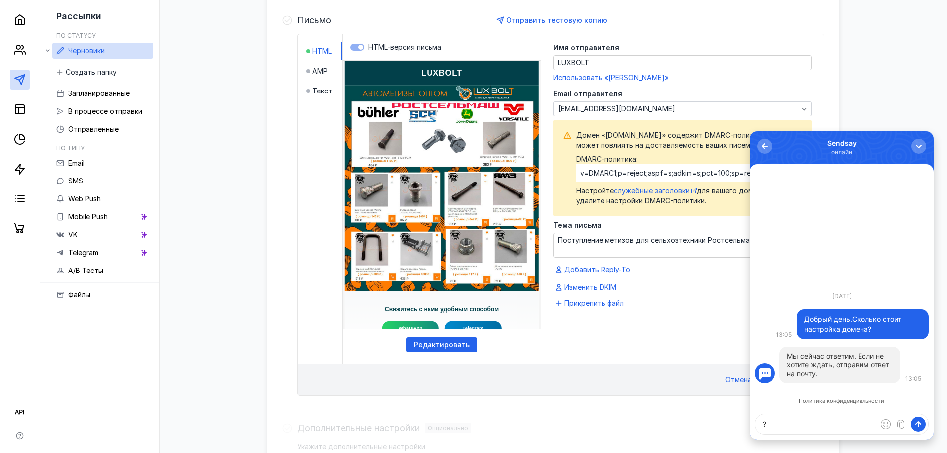 Image resolution: width=947 pixels, height=453 pixels. What do you see at coordinates (90, 234) in the screenshot?
I see `div: Мы сейчас ответим. Если не хотите ждать, отправим ответ на почту.` at bounding box center [90, 234].